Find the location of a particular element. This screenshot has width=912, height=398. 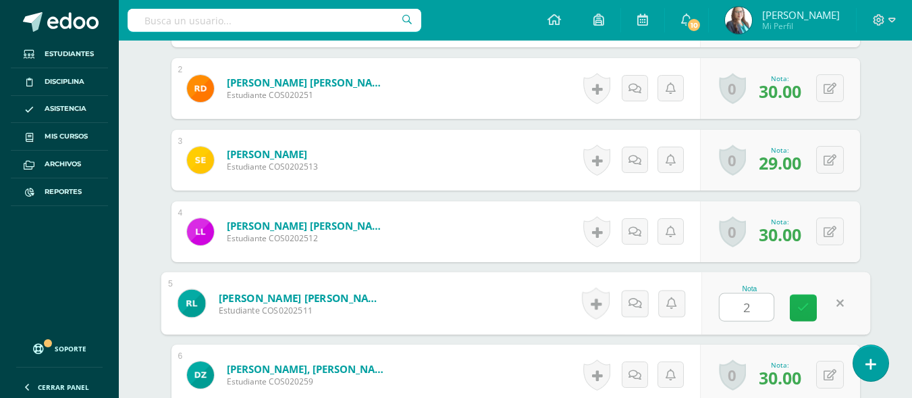

span: Estudiante COS020251 is located at coordinates (308, 95).